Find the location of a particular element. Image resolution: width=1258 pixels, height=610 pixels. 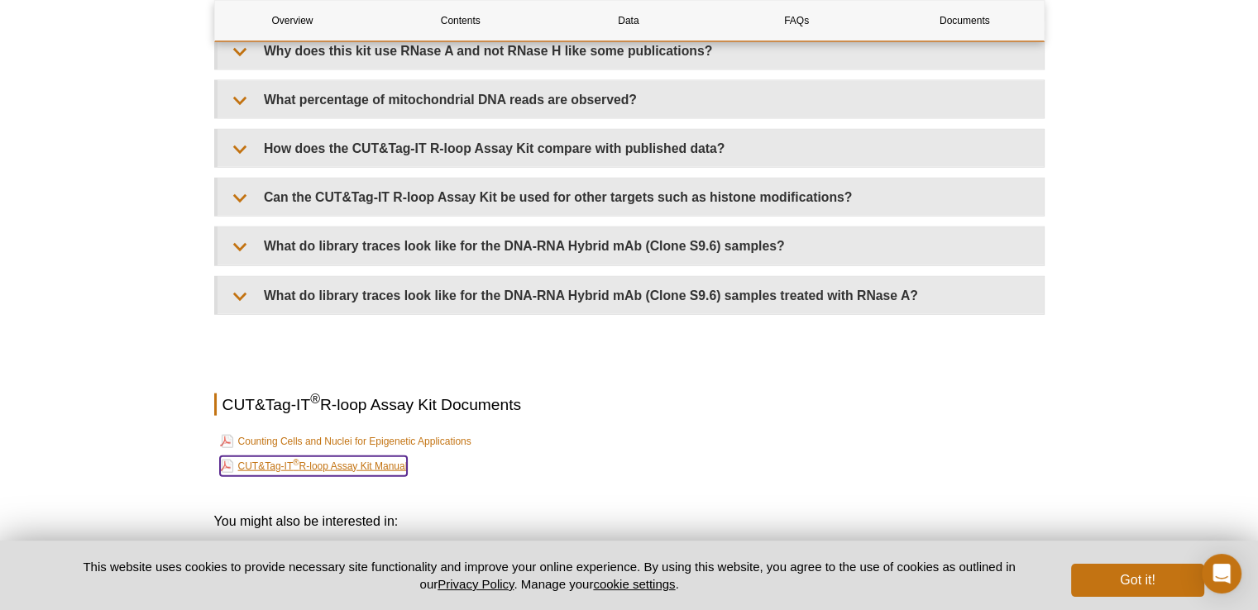

button: Got it! is located at coordinates (1137, 581).